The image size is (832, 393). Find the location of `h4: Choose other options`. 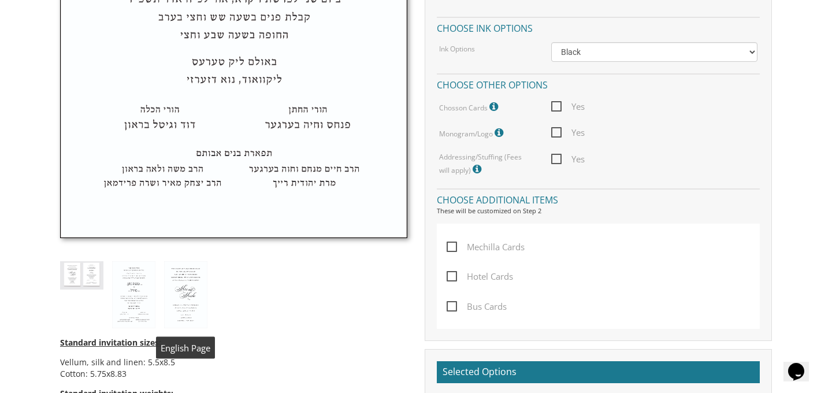

h4: Choose other options is located at coordinates (598, 83).